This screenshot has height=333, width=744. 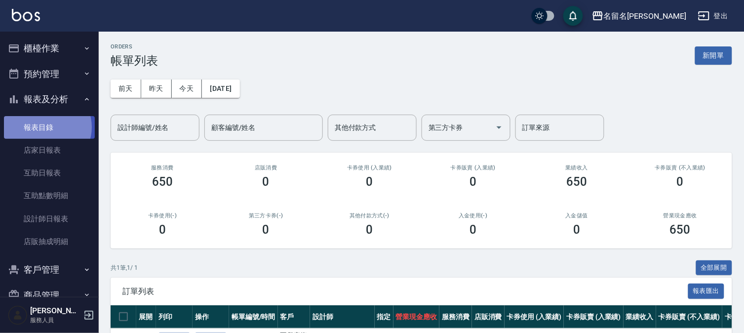 What do you see at coordinates (49, 150) in the screenshot?
I see `a: 店家日報表` at bounding box center [49, 150].